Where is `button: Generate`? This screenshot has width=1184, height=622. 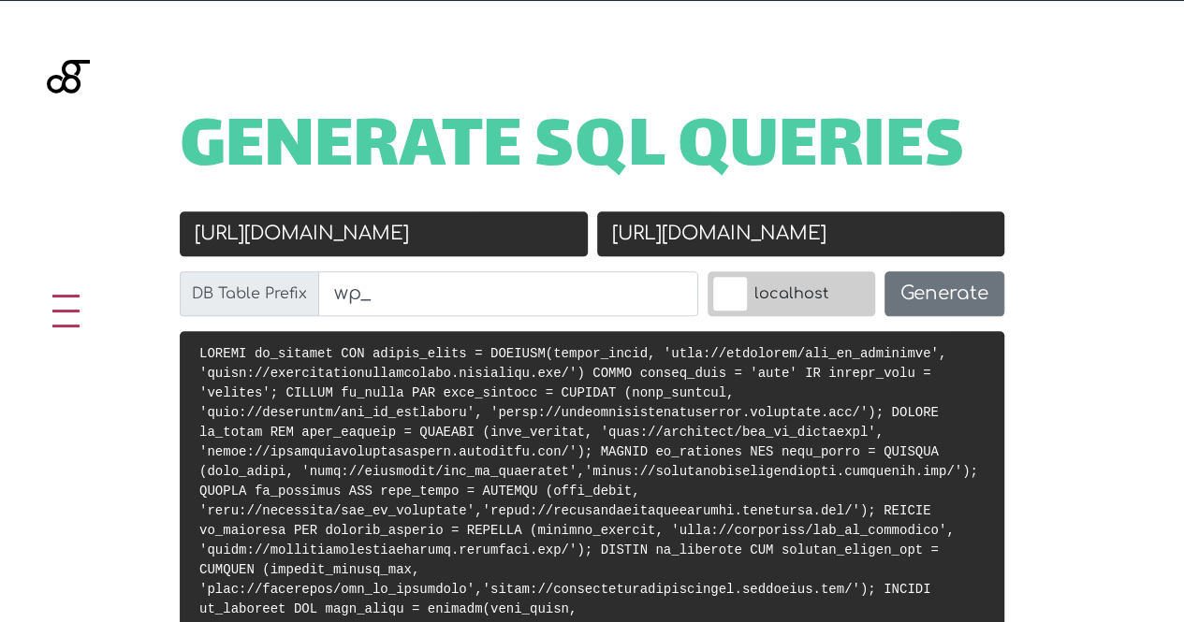
button: Generate is located at coordinates (944, 294).